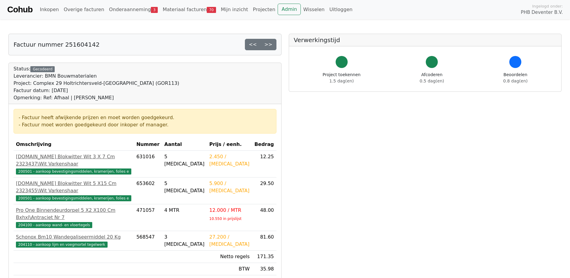 The image size is (570, 278). I want to click on th: Bedrag, so click(264, 144).